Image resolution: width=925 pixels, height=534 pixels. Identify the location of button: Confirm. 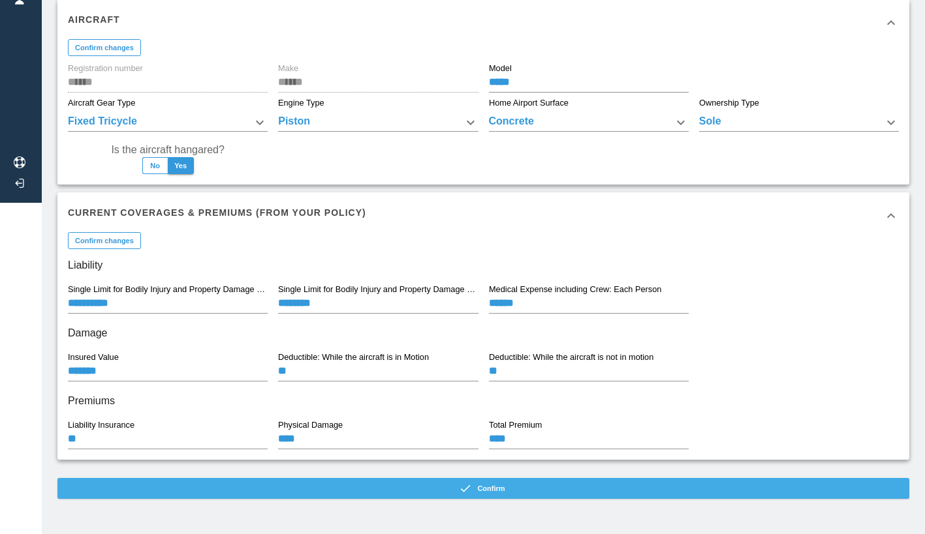
(483, 489).